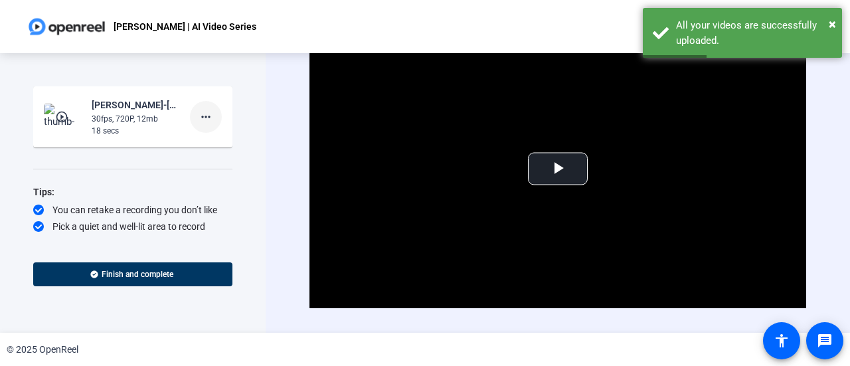 The height and width of the screenshot is (366, 850). Describe the element at coordinates (63, 117) in the screenshot. I see `mat-icon: play_circle_outline` at that location.